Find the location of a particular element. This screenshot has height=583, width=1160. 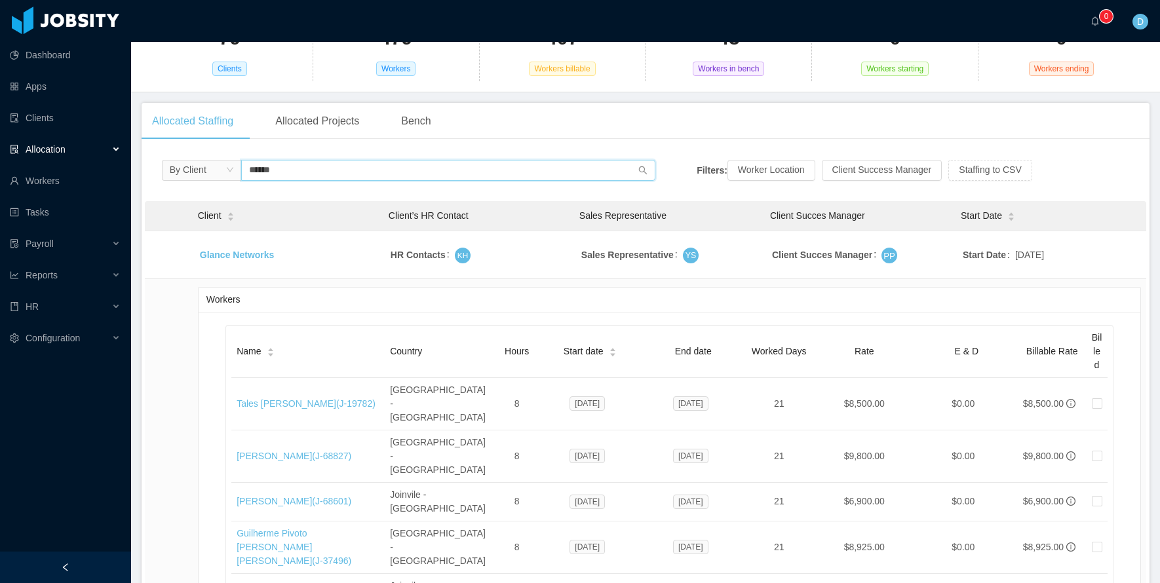

span: Billable Rate is located at coordinates (1052, 351).